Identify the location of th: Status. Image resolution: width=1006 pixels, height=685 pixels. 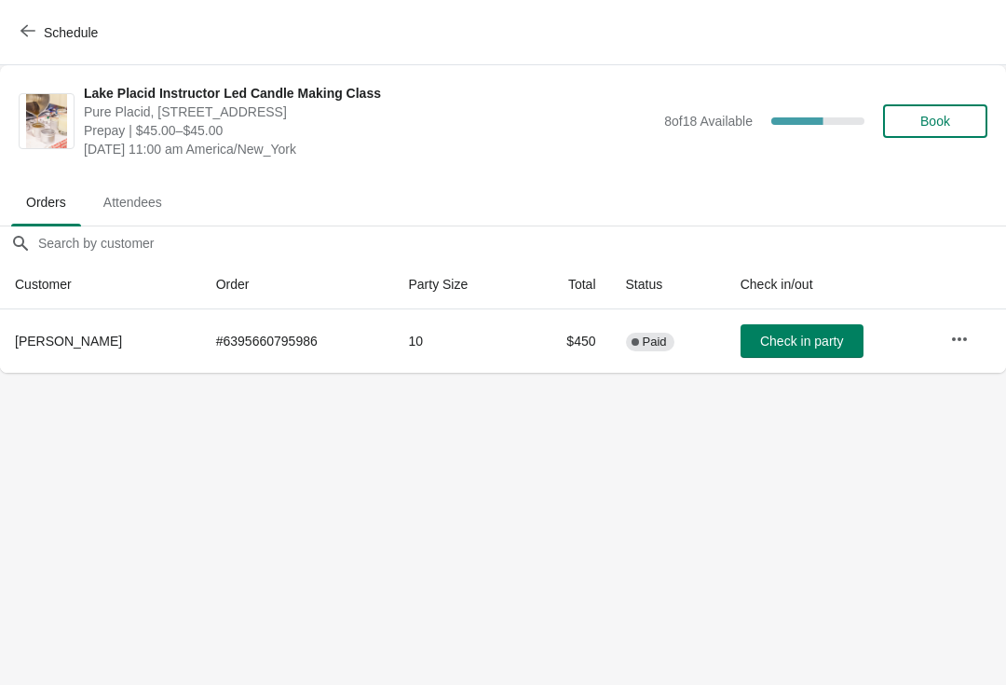
(668, 284).